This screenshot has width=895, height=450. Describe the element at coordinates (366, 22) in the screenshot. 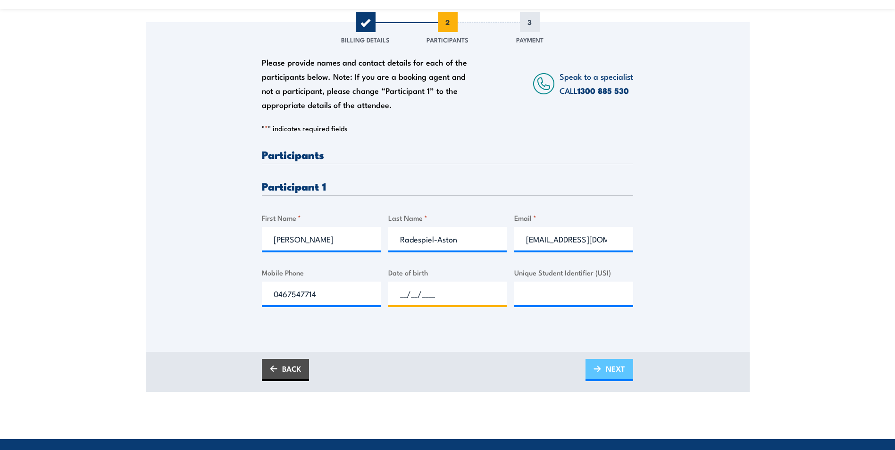

I see `span: 1` at that location.